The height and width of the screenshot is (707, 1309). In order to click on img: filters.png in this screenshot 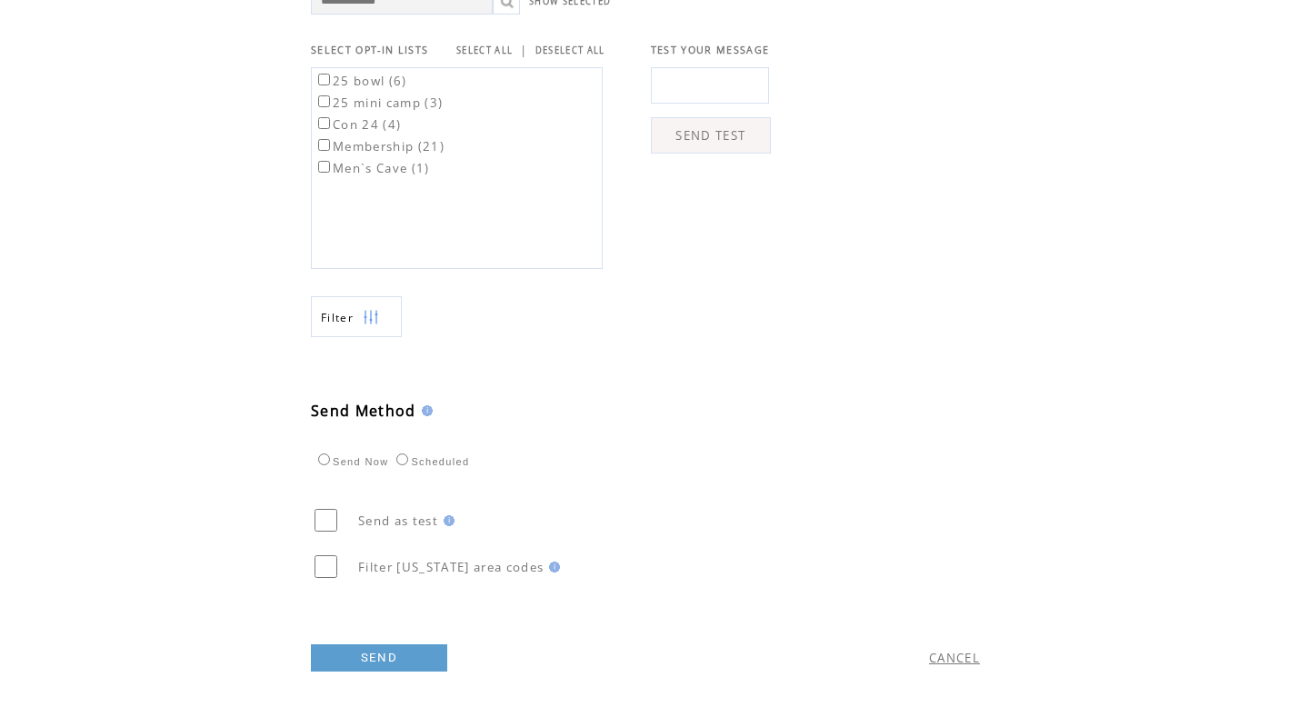, I will do `click(371, 317)`.